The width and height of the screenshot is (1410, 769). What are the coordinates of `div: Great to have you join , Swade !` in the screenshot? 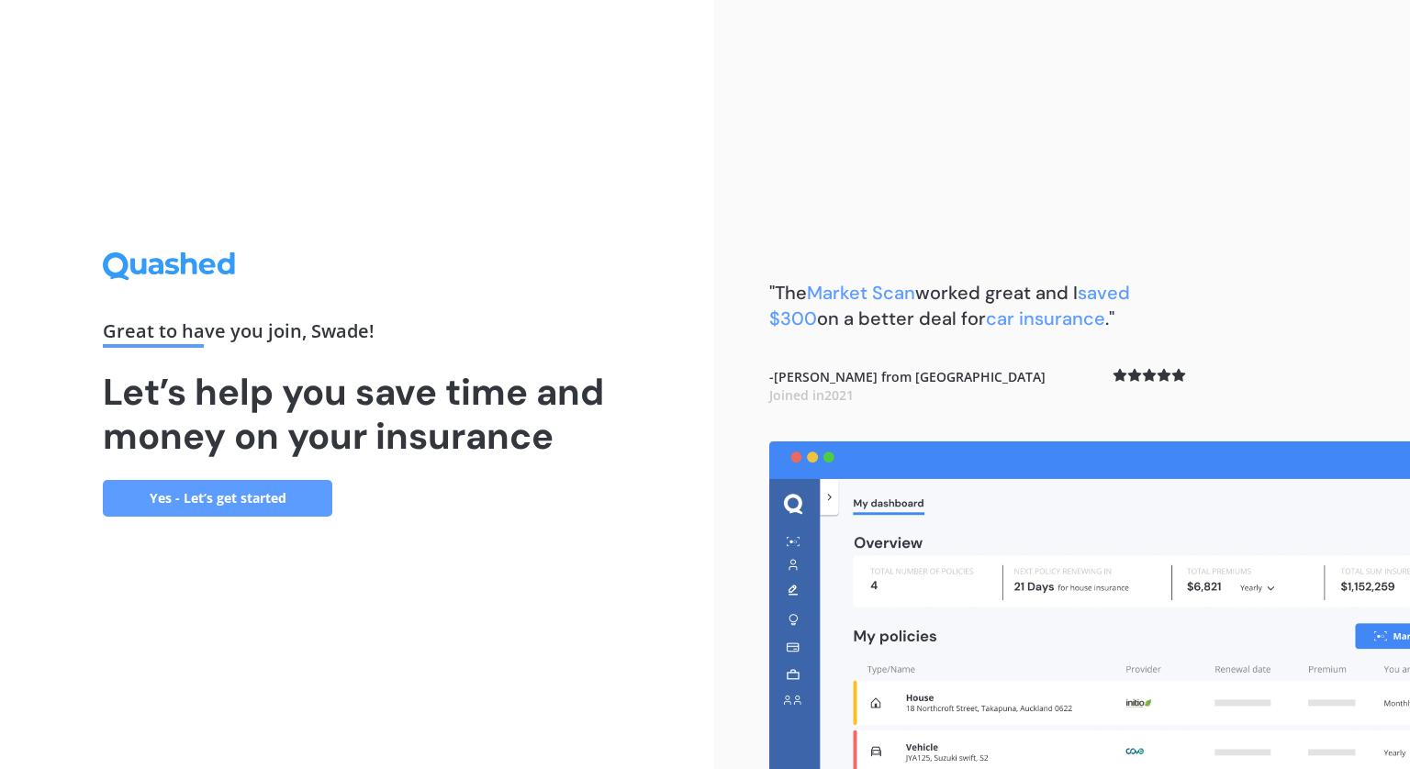 It's located at (357, 335).